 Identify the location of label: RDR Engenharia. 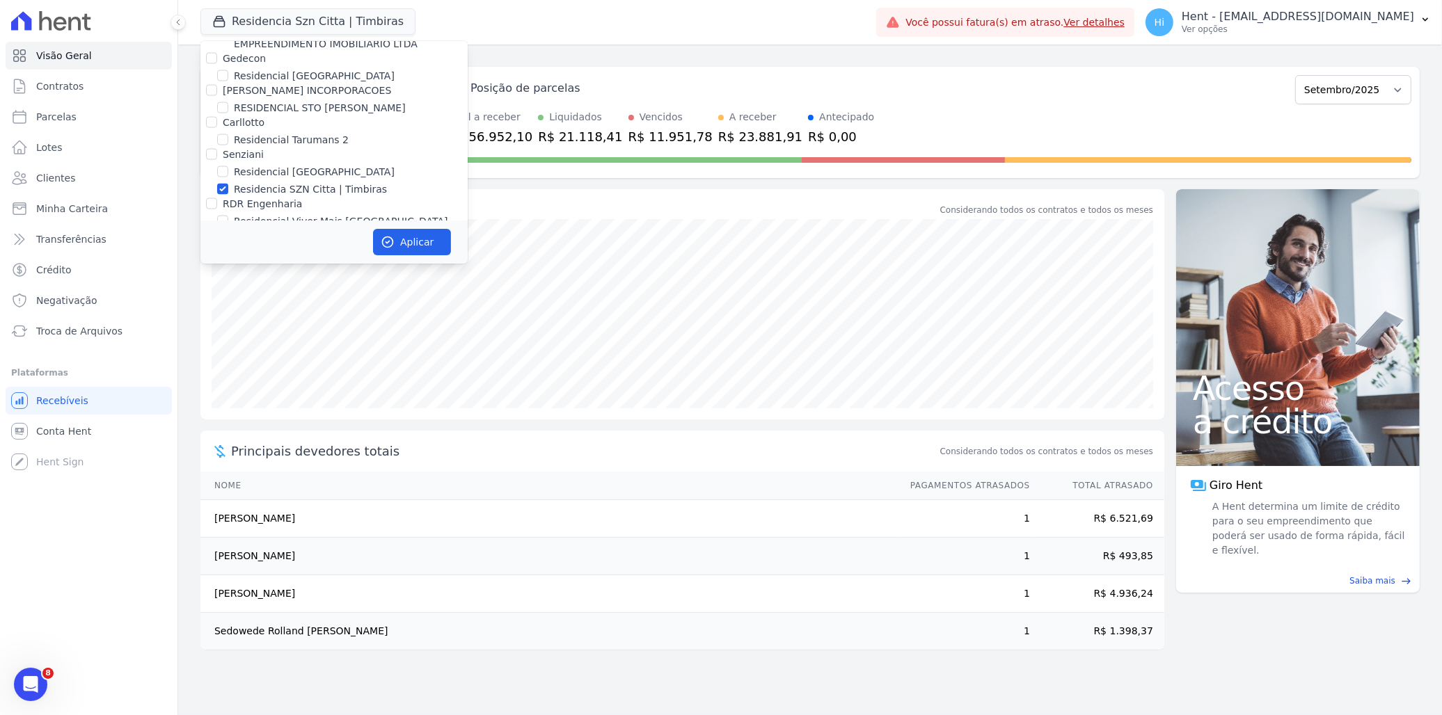
(262, 204).